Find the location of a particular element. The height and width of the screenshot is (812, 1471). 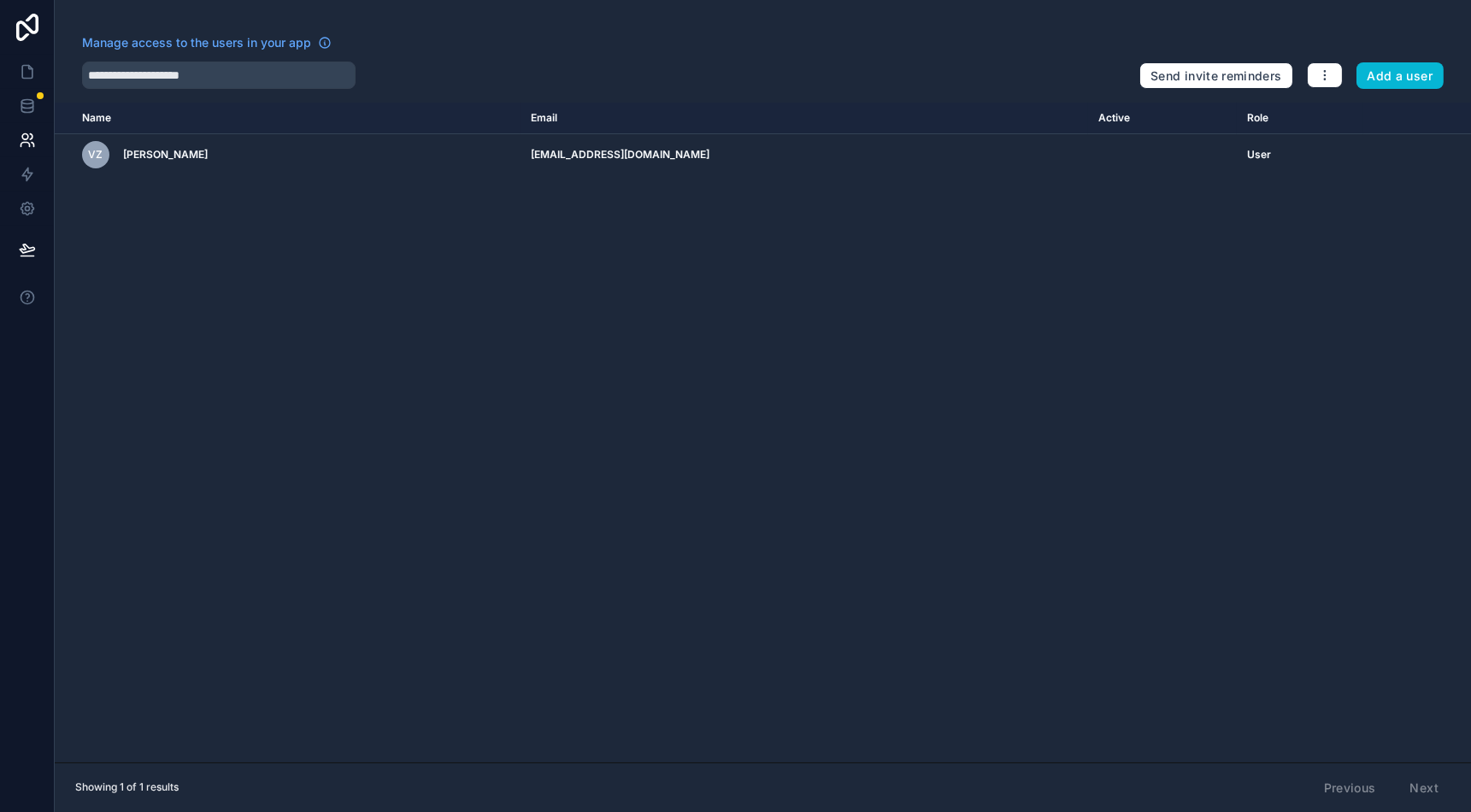

button: Add a user is located at coordinates (1400, 76).